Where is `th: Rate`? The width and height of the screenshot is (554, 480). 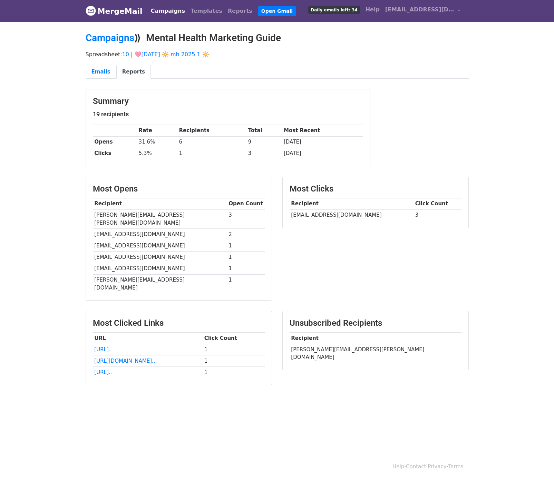 th: Rate is located at coordinates (157, 130).